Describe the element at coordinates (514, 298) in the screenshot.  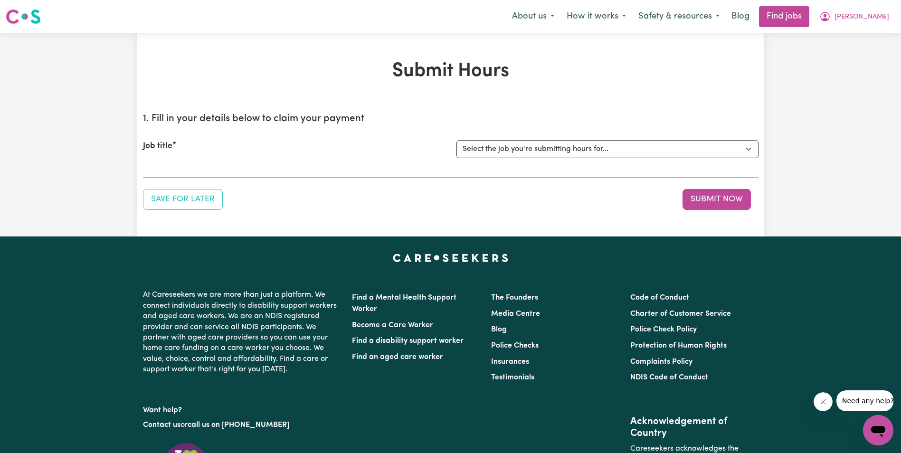
I see `a: The Founders` at that location.